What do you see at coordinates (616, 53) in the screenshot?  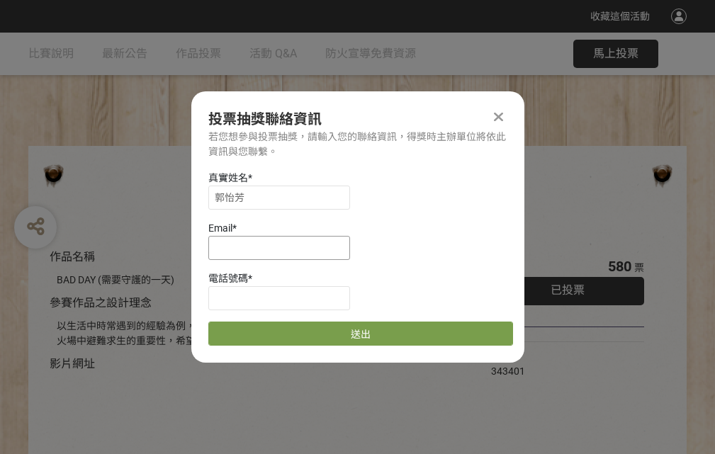 I see `span: 馬上投票` at bounding box center [616, 53].